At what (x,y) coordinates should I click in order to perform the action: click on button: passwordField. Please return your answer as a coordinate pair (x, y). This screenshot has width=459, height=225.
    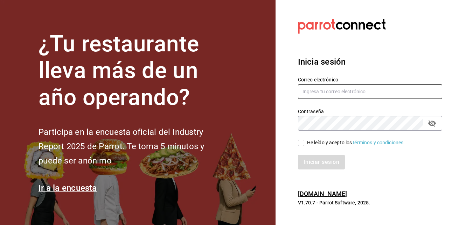
    Looking at the image, I should click on (432, 124).